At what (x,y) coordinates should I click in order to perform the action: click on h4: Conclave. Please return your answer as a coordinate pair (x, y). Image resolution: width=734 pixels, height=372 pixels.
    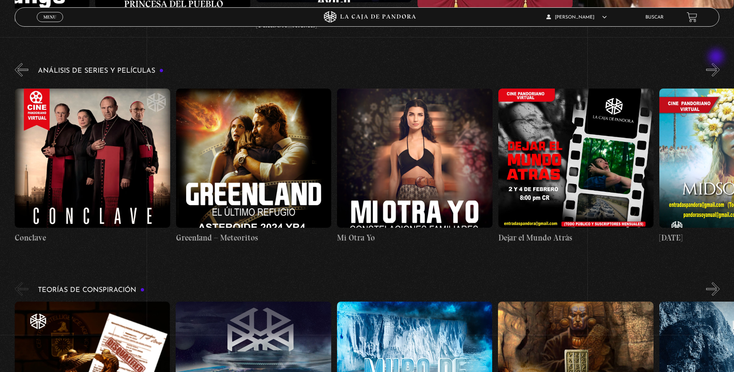
    Looking at the image, I should click on (92, 238).